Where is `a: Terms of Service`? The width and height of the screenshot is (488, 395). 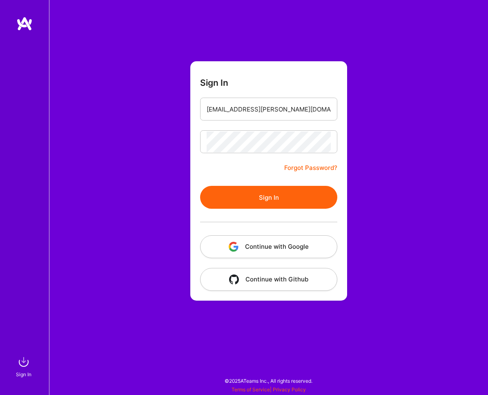
a: Terms of Service is located at coordinates (251, 389).